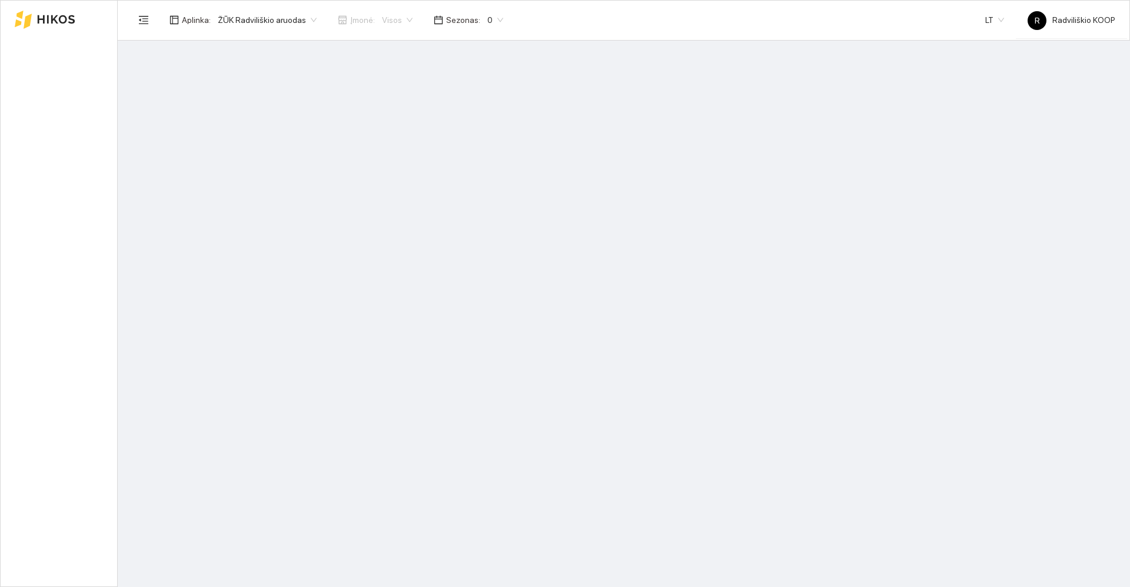 The image size is (1130, 587). What do you see at coordinates (174, 20) in the screenshot?
I see `span: layout` at bounding box center [174, 20].